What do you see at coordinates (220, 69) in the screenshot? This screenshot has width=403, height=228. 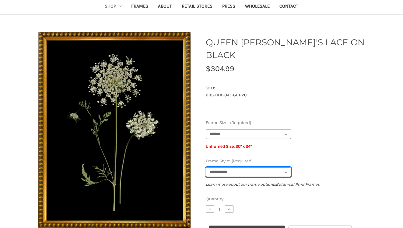 I see `span: $304.99` at bounding box center [220, 69].